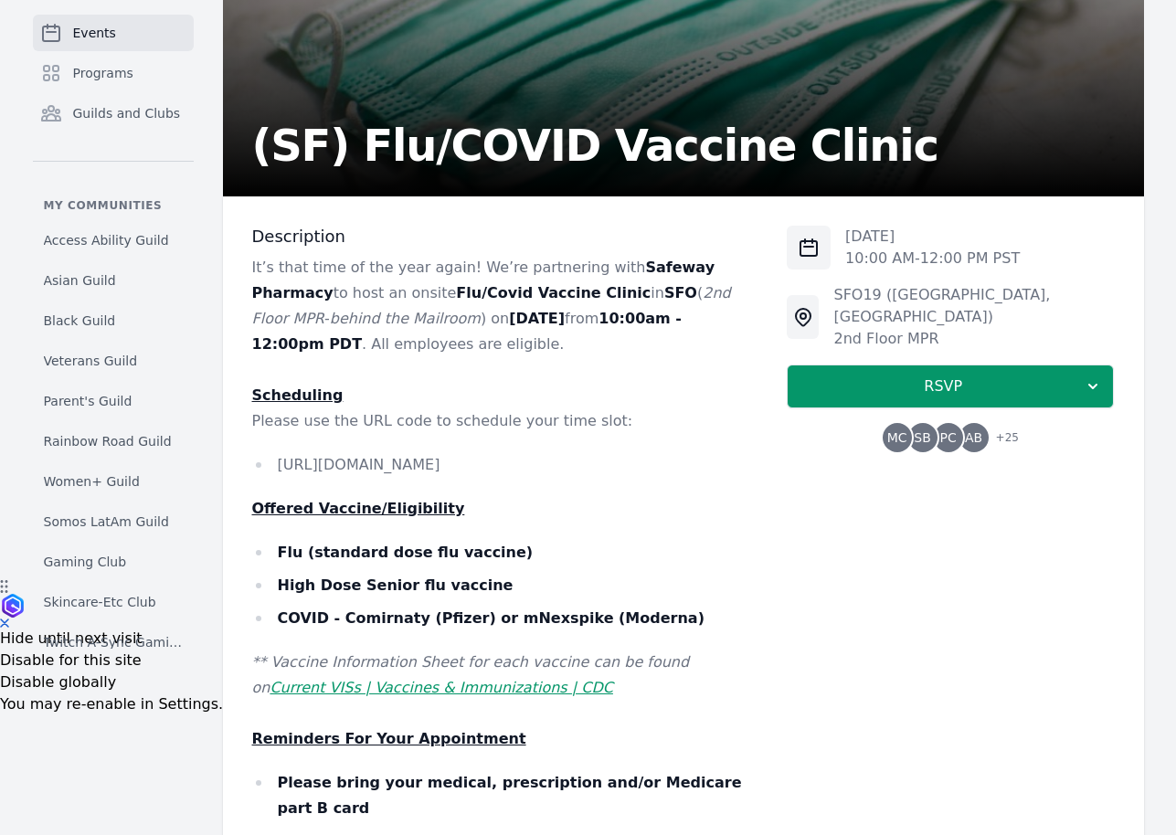 The image size is (1176, 835). I want to click on u: Scheduling, so click(298, 395).